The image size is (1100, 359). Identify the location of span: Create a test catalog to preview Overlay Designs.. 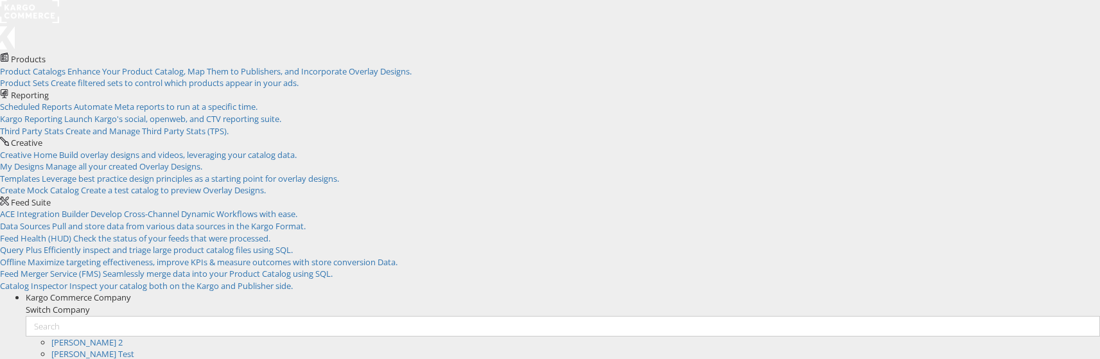
(173, 190).